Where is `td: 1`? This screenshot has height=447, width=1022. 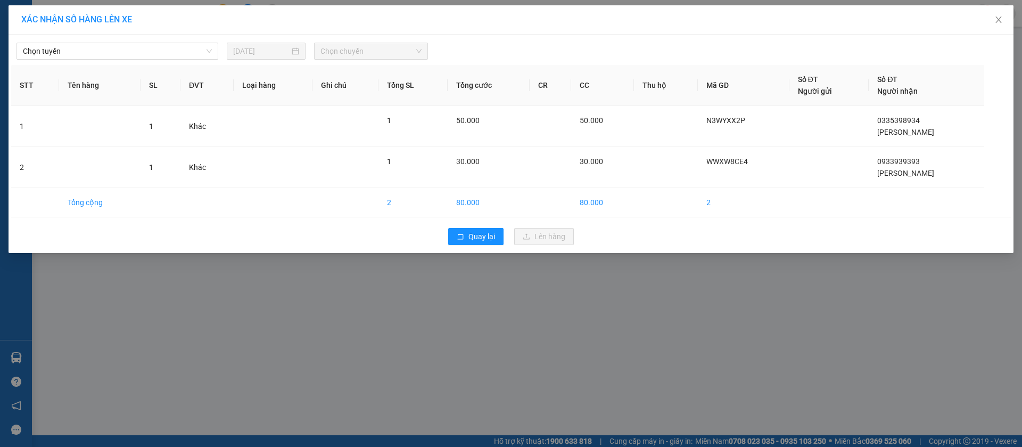
td: 1 is located at coordinates (35, 126).